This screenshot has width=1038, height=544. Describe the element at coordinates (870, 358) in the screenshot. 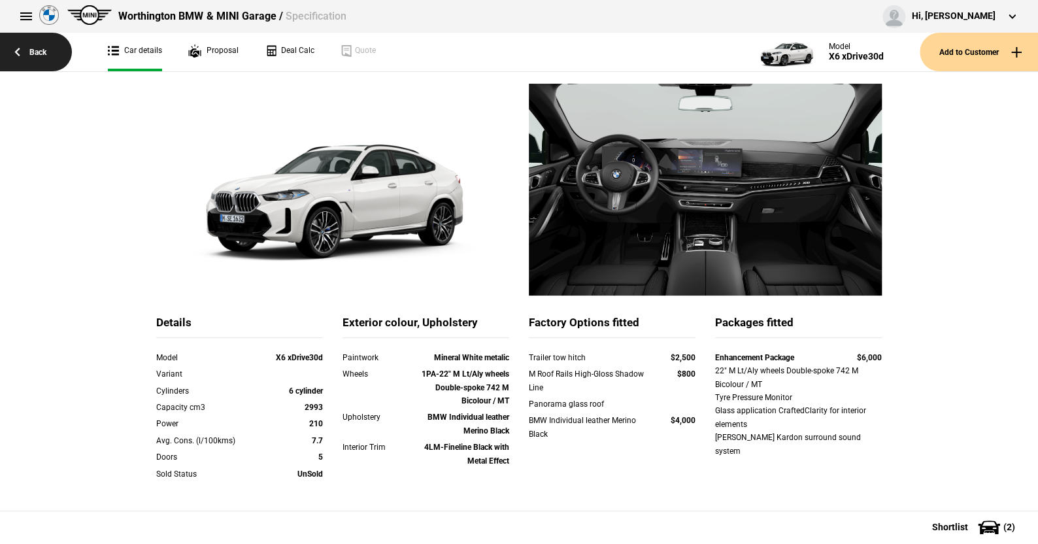

I see `strong: $6,000` at that location.